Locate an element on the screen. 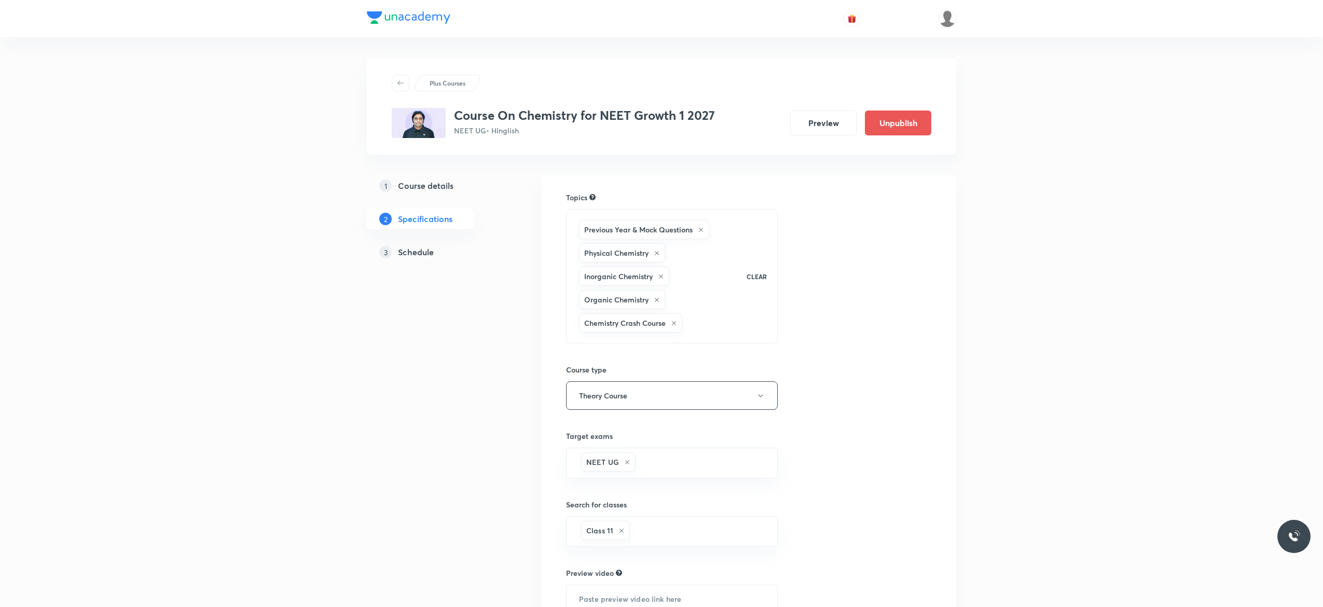 This screenshot has width=1323, height=607. img: avatar is located at coordinates (852, 19).